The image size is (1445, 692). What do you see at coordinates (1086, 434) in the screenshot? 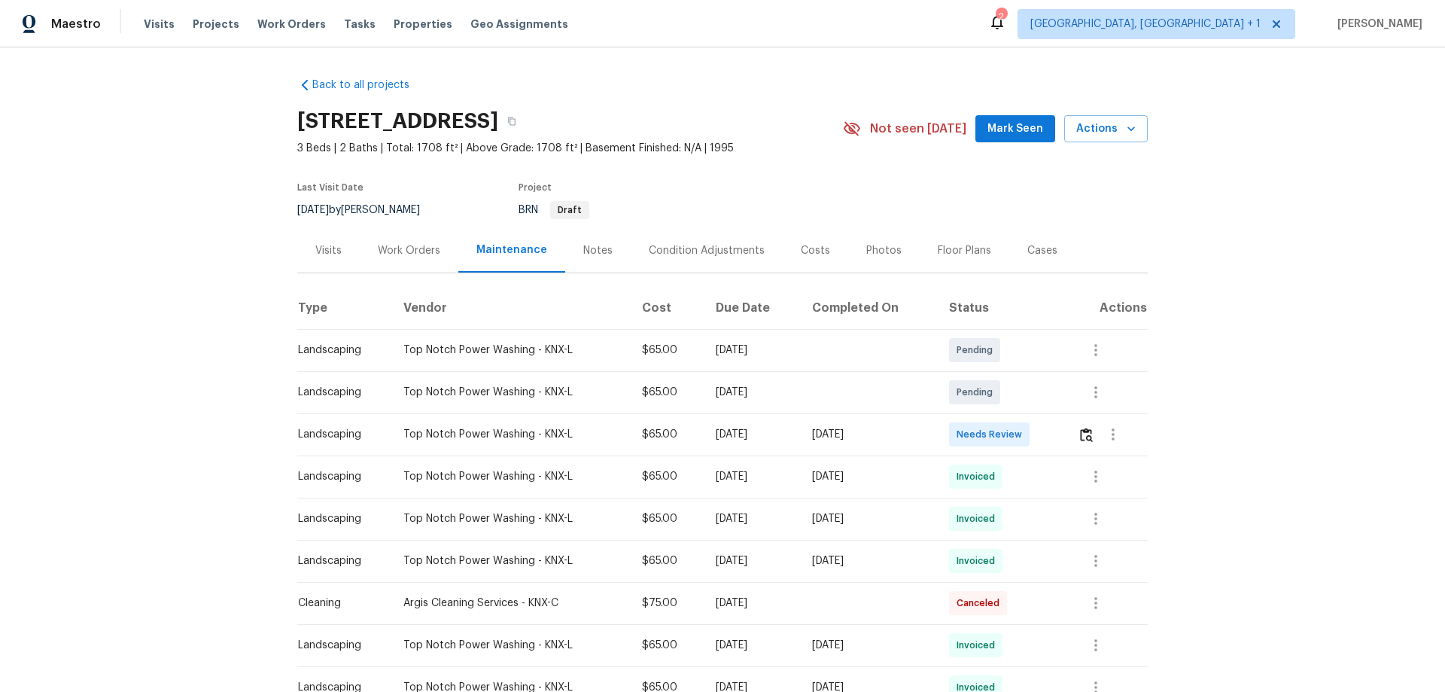
I see `button: Review Icon` at bounding box center [1086, 434].